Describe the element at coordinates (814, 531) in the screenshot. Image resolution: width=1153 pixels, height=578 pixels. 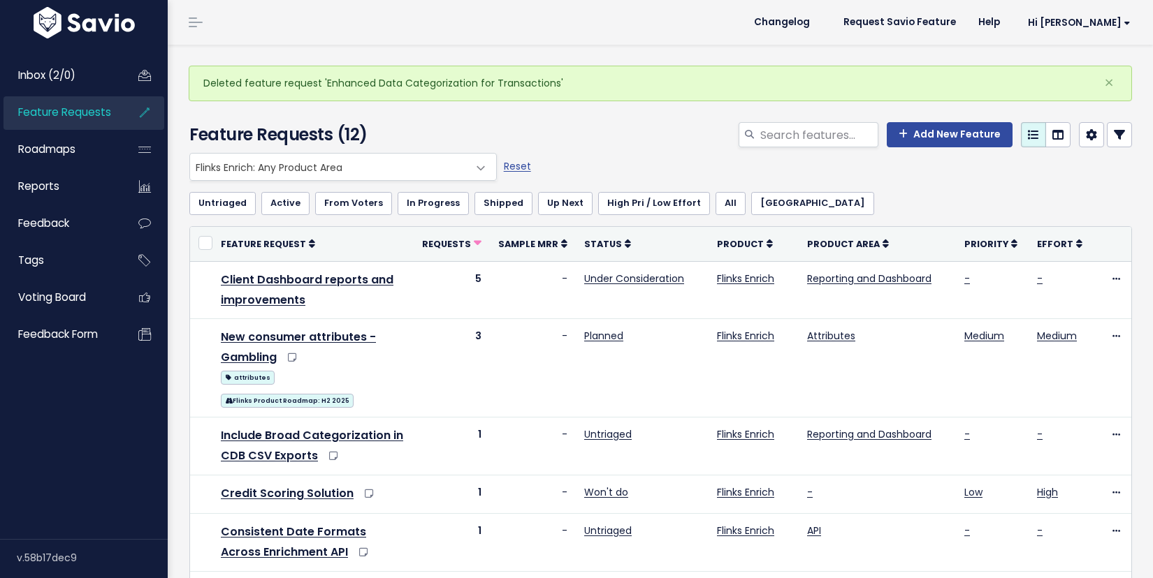
I see `a: API` at that location.